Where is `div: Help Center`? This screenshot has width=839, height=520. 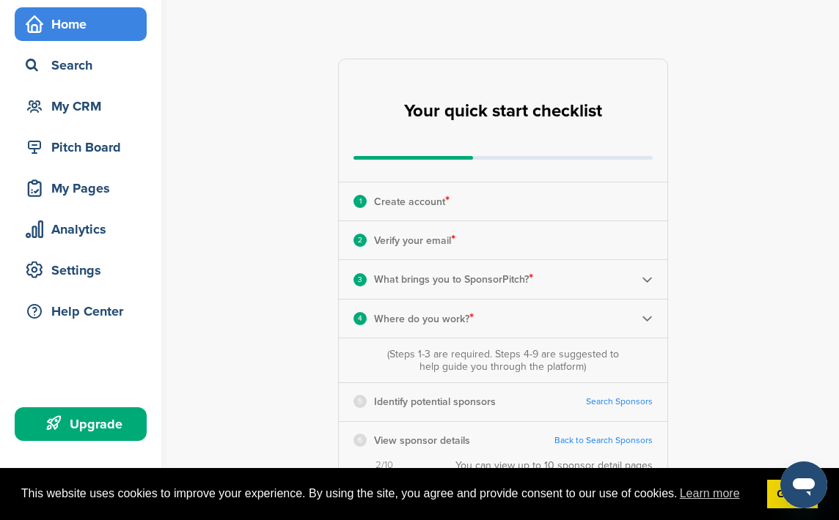
div: Help Center is located at coordinates (84, 312).